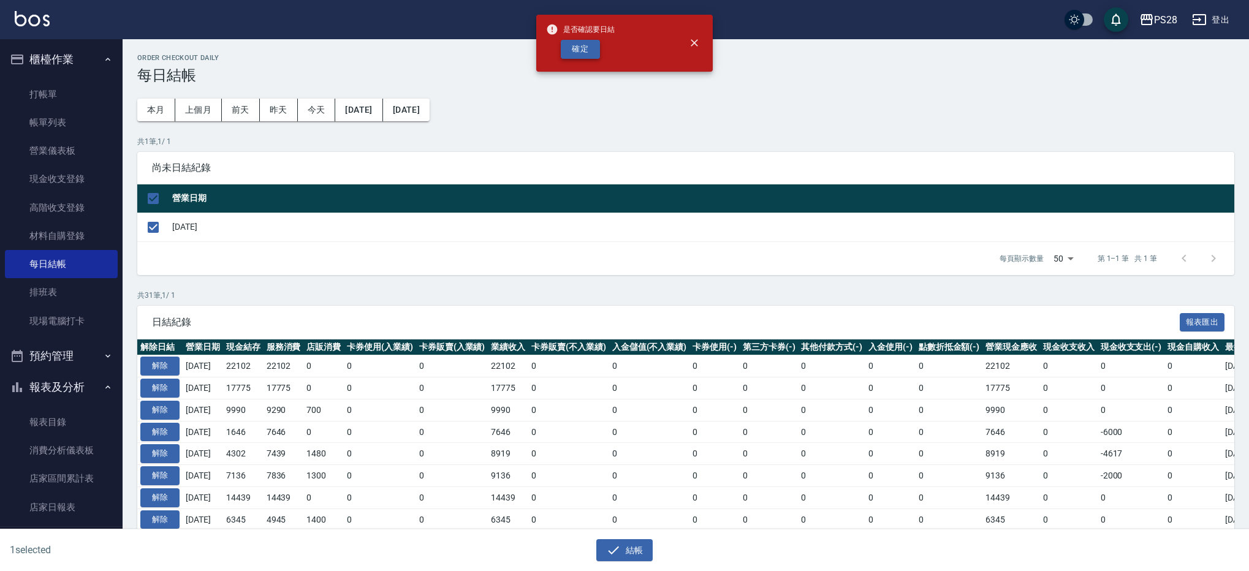  Describe the element at coordinates (569, 347) in the screenshot. I see `th: 卡券販賣(不入業績)` at that location.